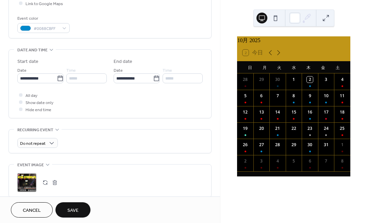 This screenshot has height=223, width=367. I want to click on div: 土, so click(337, 67).